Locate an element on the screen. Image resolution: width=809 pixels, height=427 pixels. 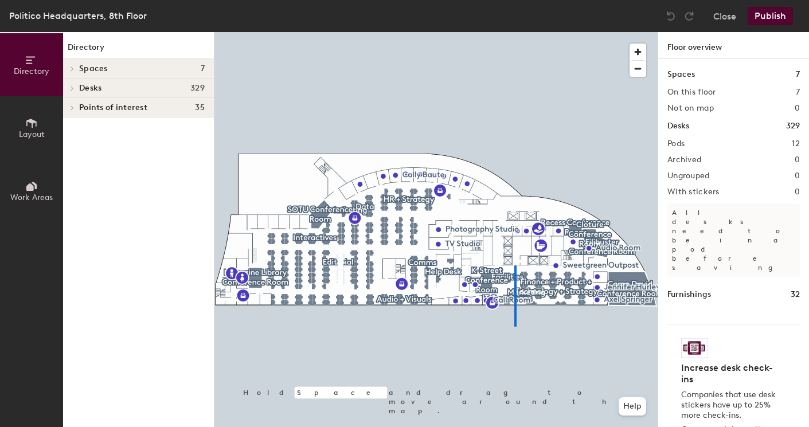
span: Points of interest is located at coordinates (113, 108).